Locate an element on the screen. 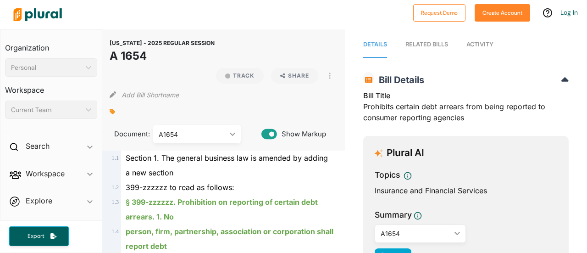 This screenshot has height=253, width=587. span: Section 1. The general business law is amended by adding a new section is located at coordinates (227, 165).